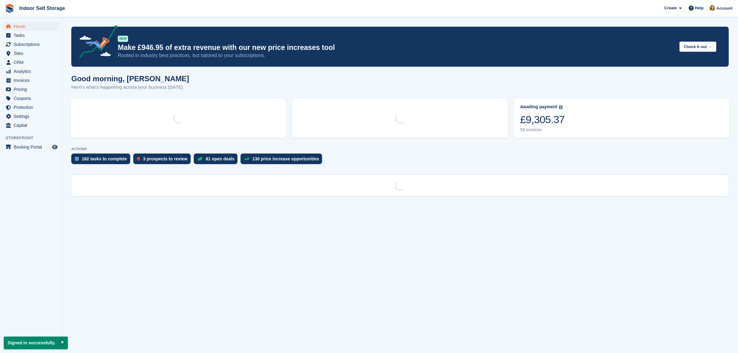  What do you see at coordinates (32, 44) in the screenshot?
I see `span: Subscriptions` at bounding box center [32, 44].